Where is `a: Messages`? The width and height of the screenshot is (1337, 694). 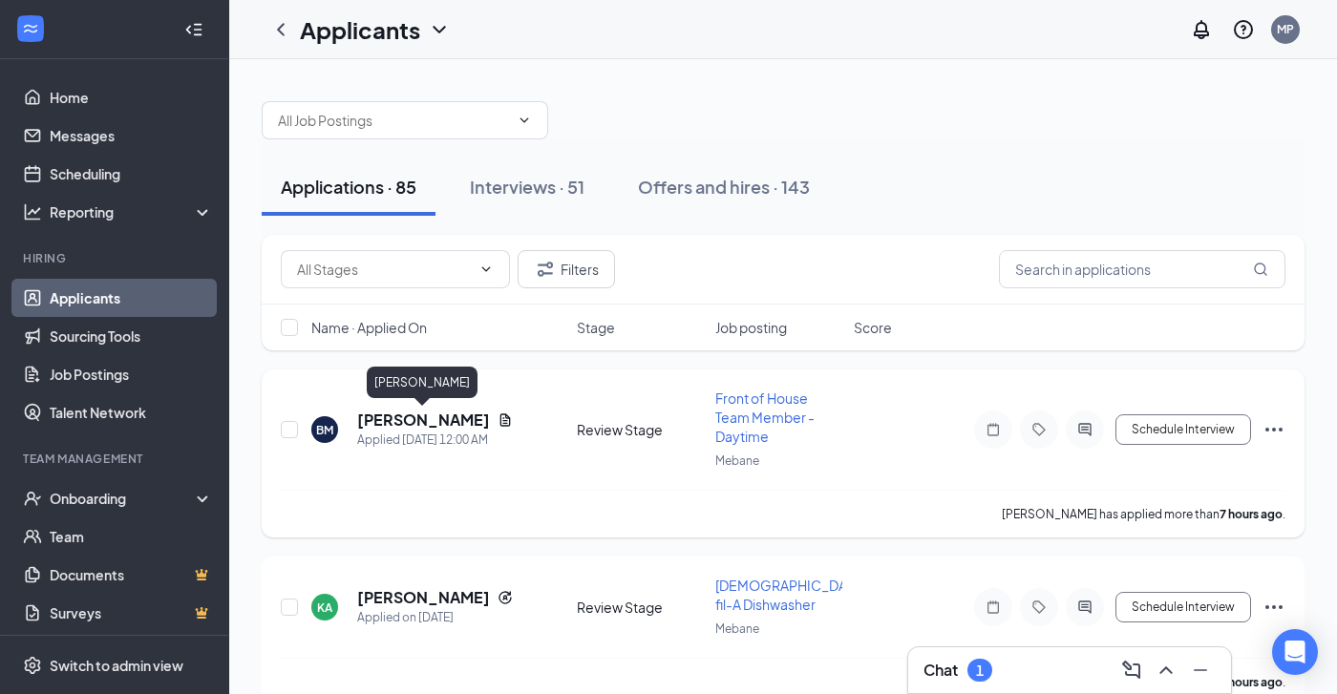 a: Messages is located at coordinates (131, 136).